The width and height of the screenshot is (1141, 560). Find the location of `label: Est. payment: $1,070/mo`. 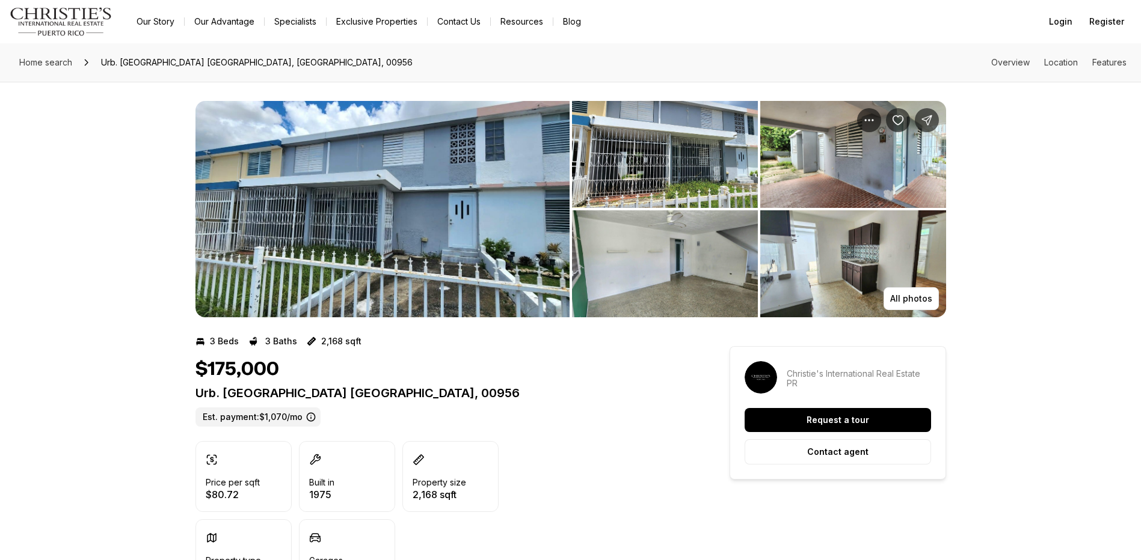

label: Est. payment: $1,070/mo is located at coordinates (258, 417).